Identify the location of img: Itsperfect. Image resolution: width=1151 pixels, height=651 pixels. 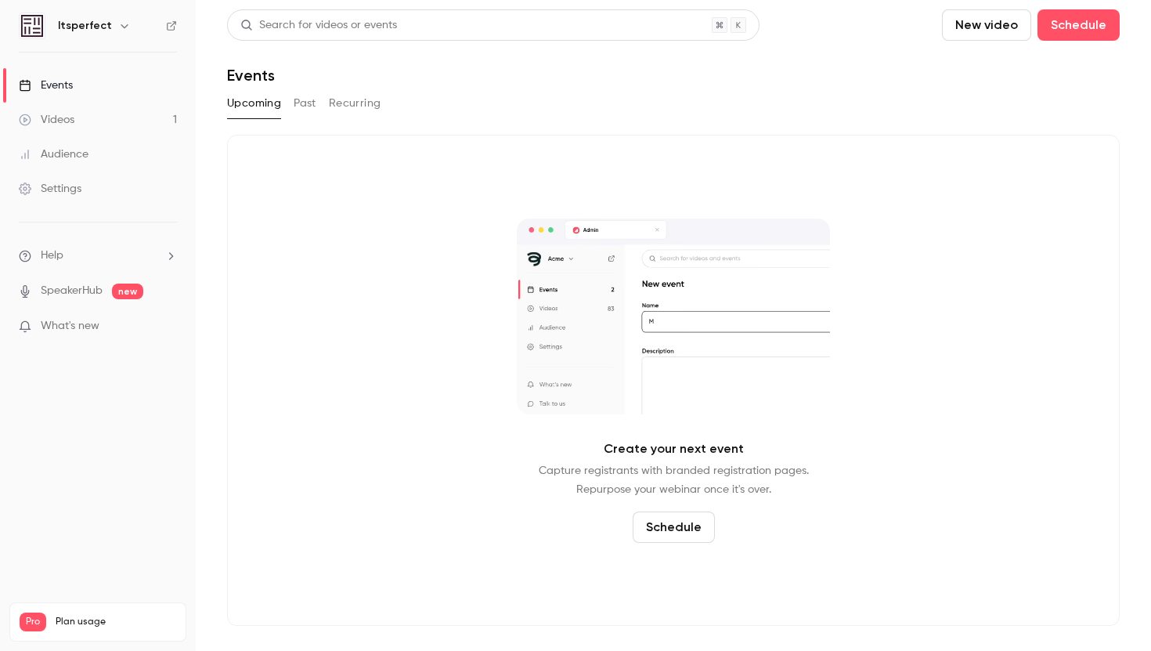
(32, 26).